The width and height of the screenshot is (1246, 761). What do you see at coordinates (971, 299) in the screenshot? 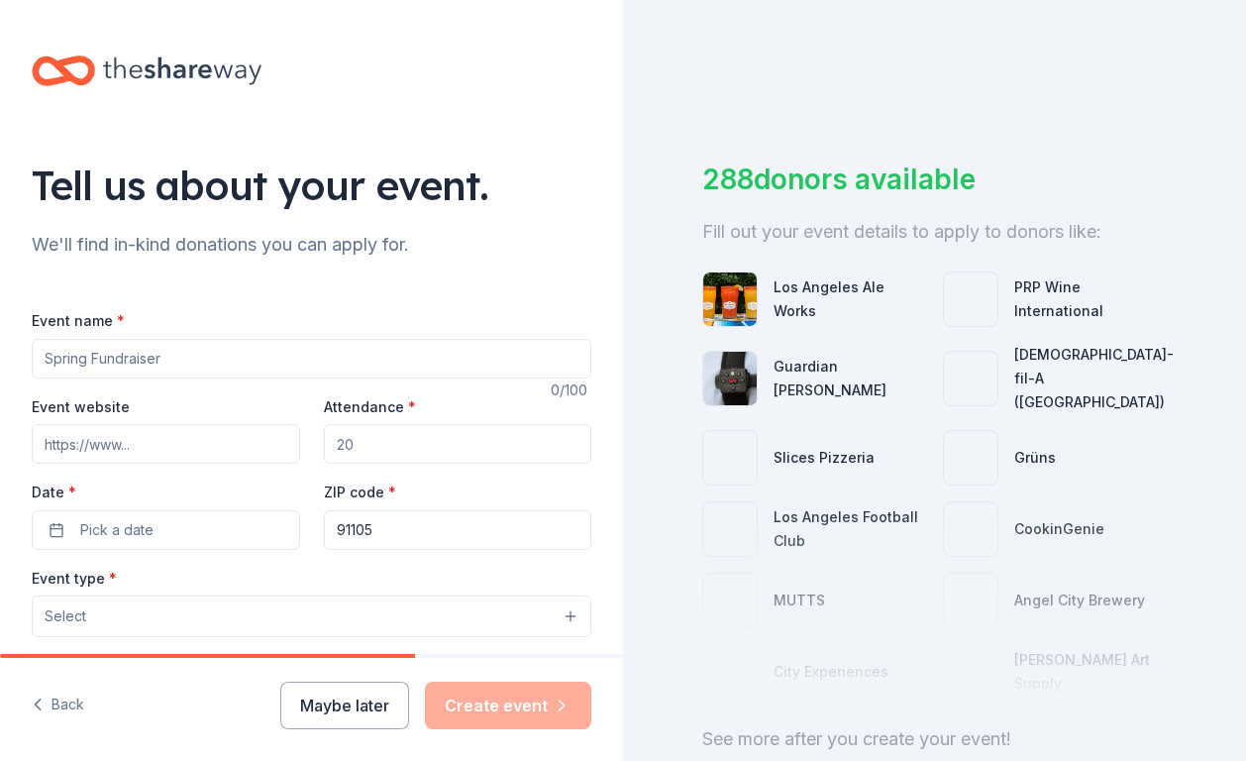
I see `img: photo for PRP Wine International` at bounding box center [971, 299].